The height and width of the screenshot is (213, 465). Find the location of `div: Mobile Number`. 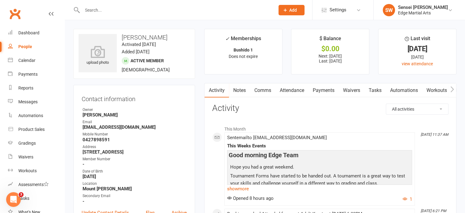

div: Mobile Number is located at coordinates (135, 134).